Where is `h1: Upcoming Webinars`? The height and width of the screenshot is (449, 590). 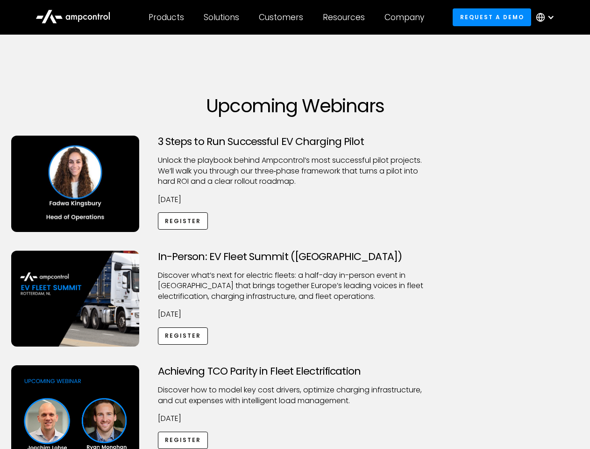 h1: Upcoming Webinars is located at coordinates (295, 106).